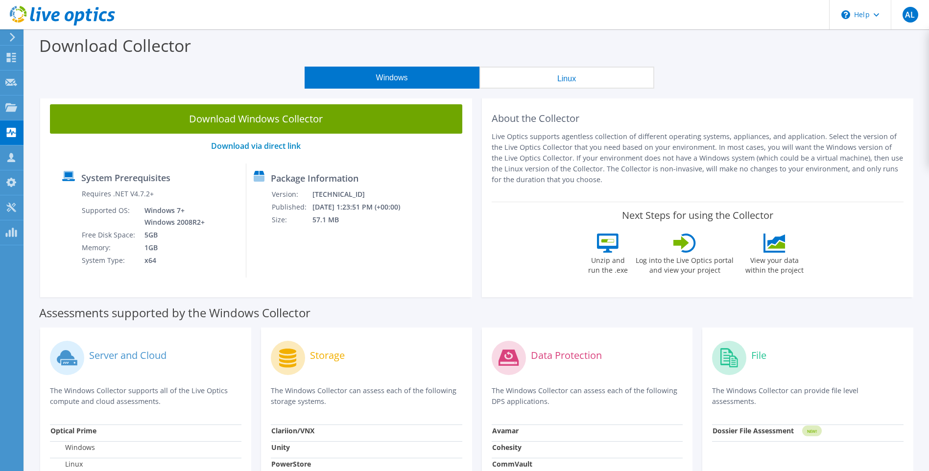 The height and width of the screenshot is (471, 929). Describe the element at coordinates (172, 235) in the screenshot. I see `td: 5GB` at that location.